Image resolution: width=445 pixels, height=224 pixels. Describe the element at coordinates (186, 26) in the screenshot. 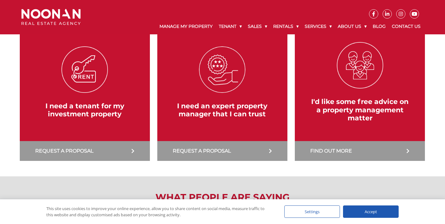

I see `a: Manage My Property` at that location.